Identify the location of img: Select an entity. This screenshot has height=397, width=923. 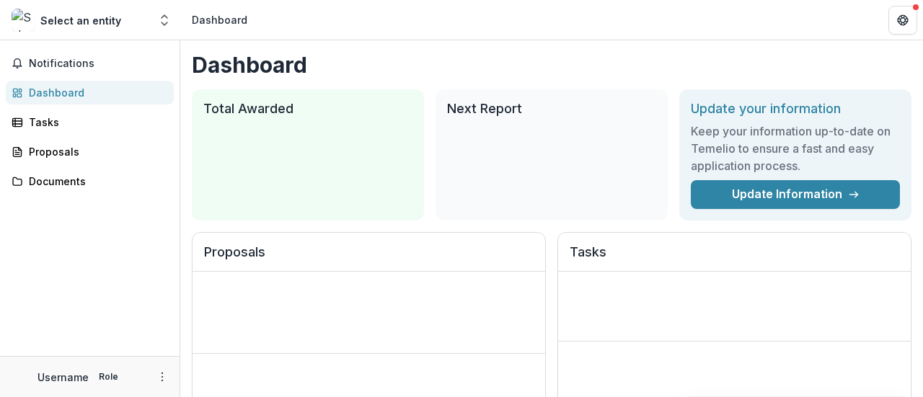
(23, 20).